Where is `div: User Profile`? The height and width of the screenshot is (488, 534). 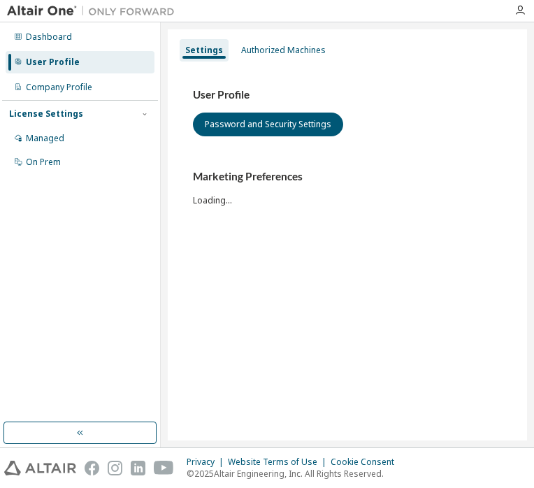
div: User Profile is located at coordinates (52, 62).